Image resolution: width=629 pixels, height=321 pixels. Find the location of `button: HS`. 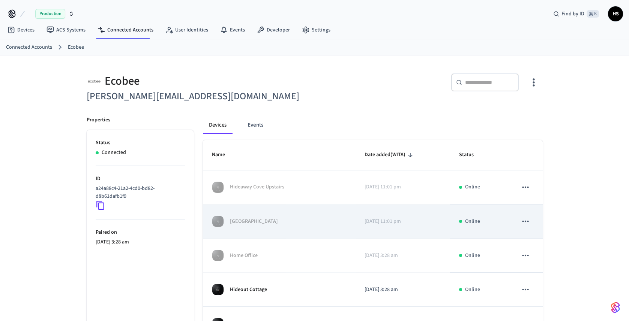

button: HS is located at coordinates (616, 14).